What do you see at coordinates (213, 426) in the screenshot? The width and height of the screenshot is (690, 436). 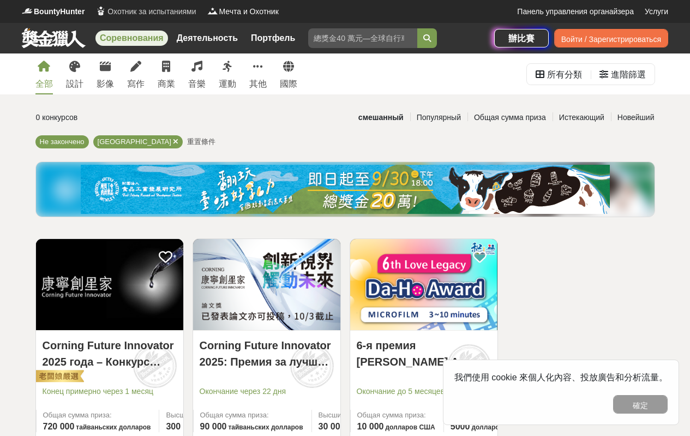 I see `font: 90 000` at bounding box center [213, 426].